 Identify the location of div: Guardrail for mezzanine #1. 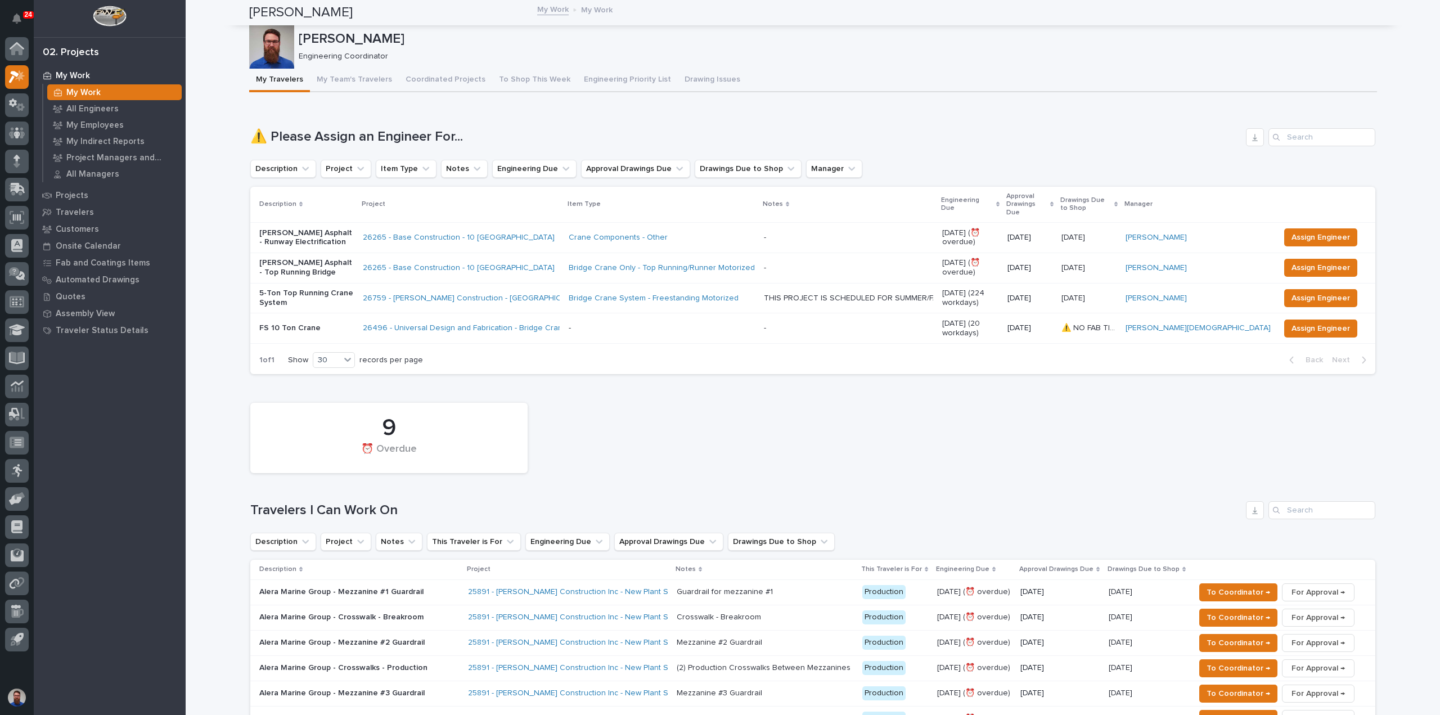
(725, 592).